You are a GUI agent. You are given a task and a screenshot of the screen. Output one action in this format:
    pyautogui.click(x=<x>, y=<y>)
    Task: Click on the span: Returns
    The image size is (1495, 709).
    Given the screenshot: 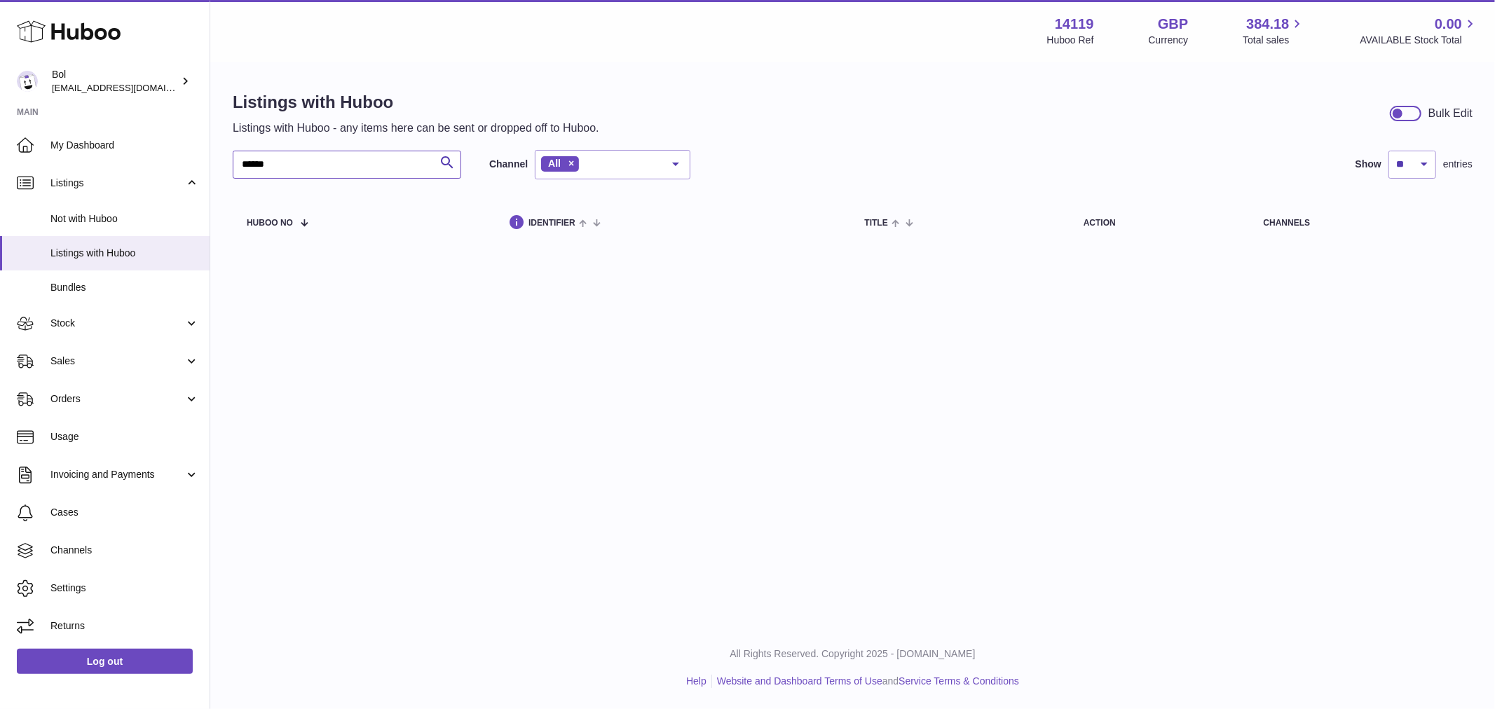 What is the action you would take?
    pyautogui.click(x=125, y=626)
    